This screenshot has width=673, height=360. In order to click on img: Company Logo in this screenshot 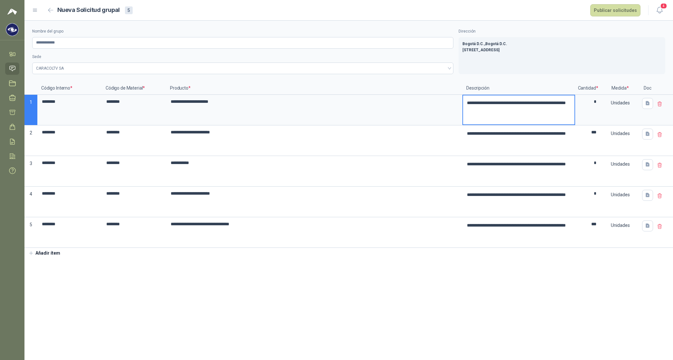, I will do `click(12, 30)`.